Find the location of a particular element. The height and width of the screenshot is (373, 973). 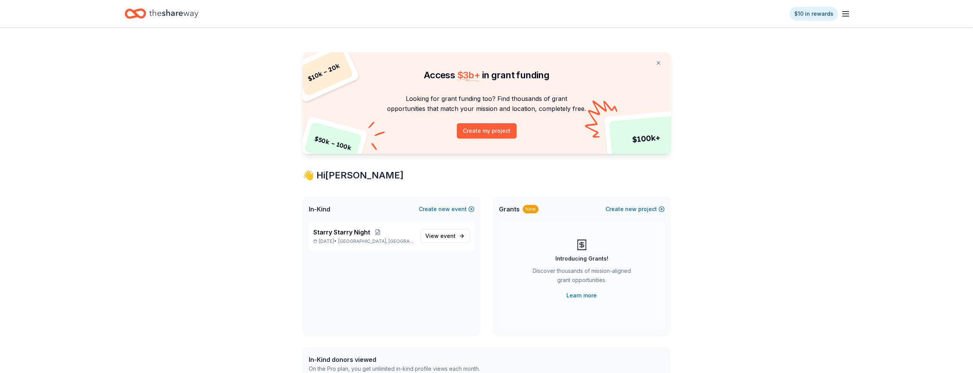

div: $ 10k – 20k is located at coordinates (324, 72).